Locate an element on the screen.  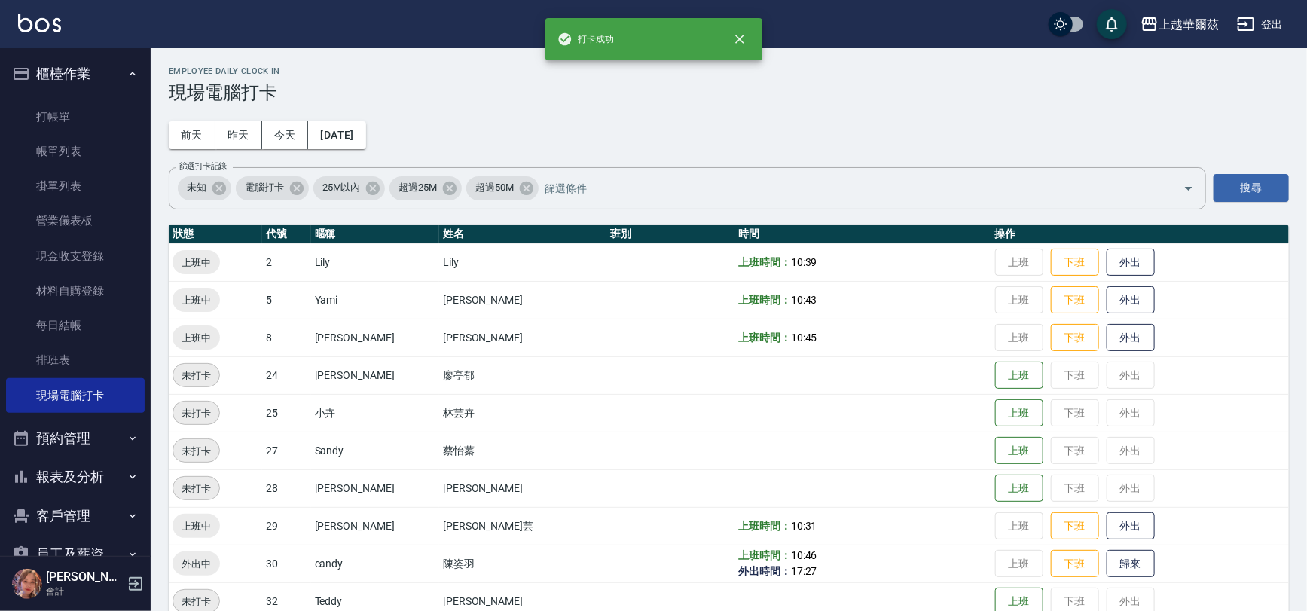
div: 超過25M is located at coordinates (426, 188).